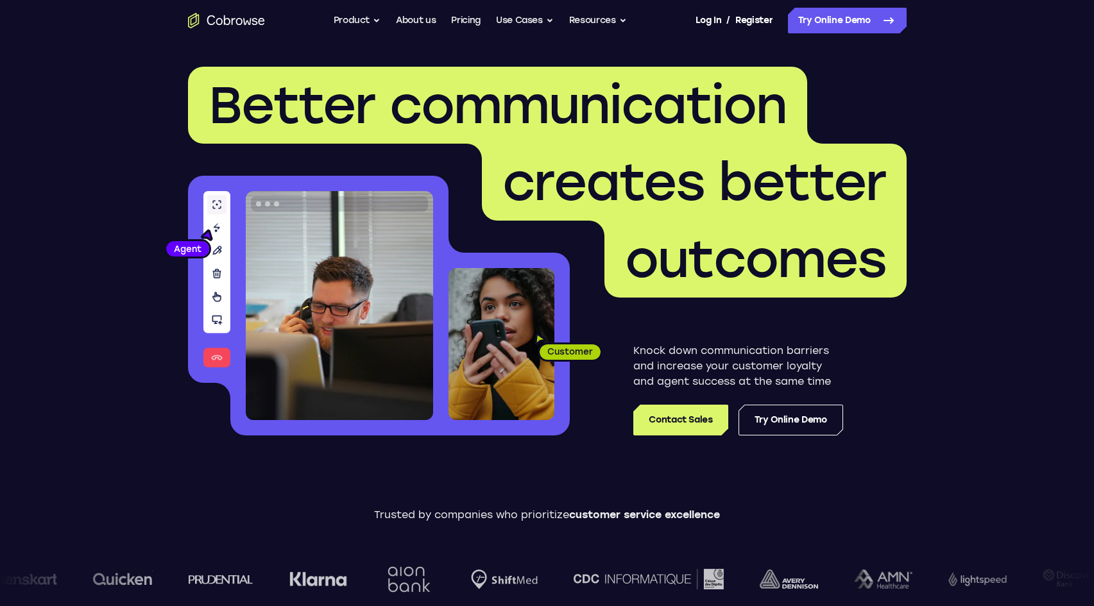 The height and width of the screenshot is (606, 1094). Describe the element at coordinates (501, 344) in the screenshot. I see `img: A customer holding their phone` at that location.